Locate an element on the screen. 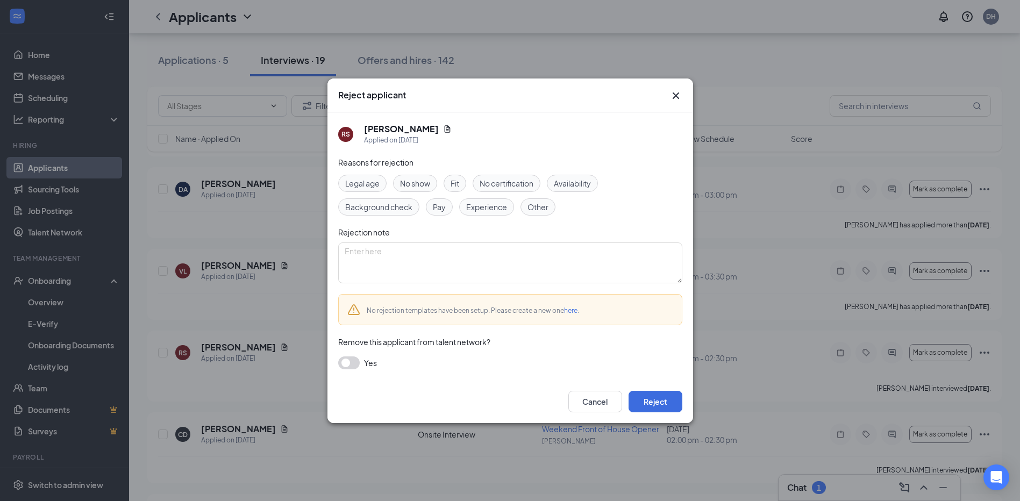  span: Availability is located at coordinates (572, 183).